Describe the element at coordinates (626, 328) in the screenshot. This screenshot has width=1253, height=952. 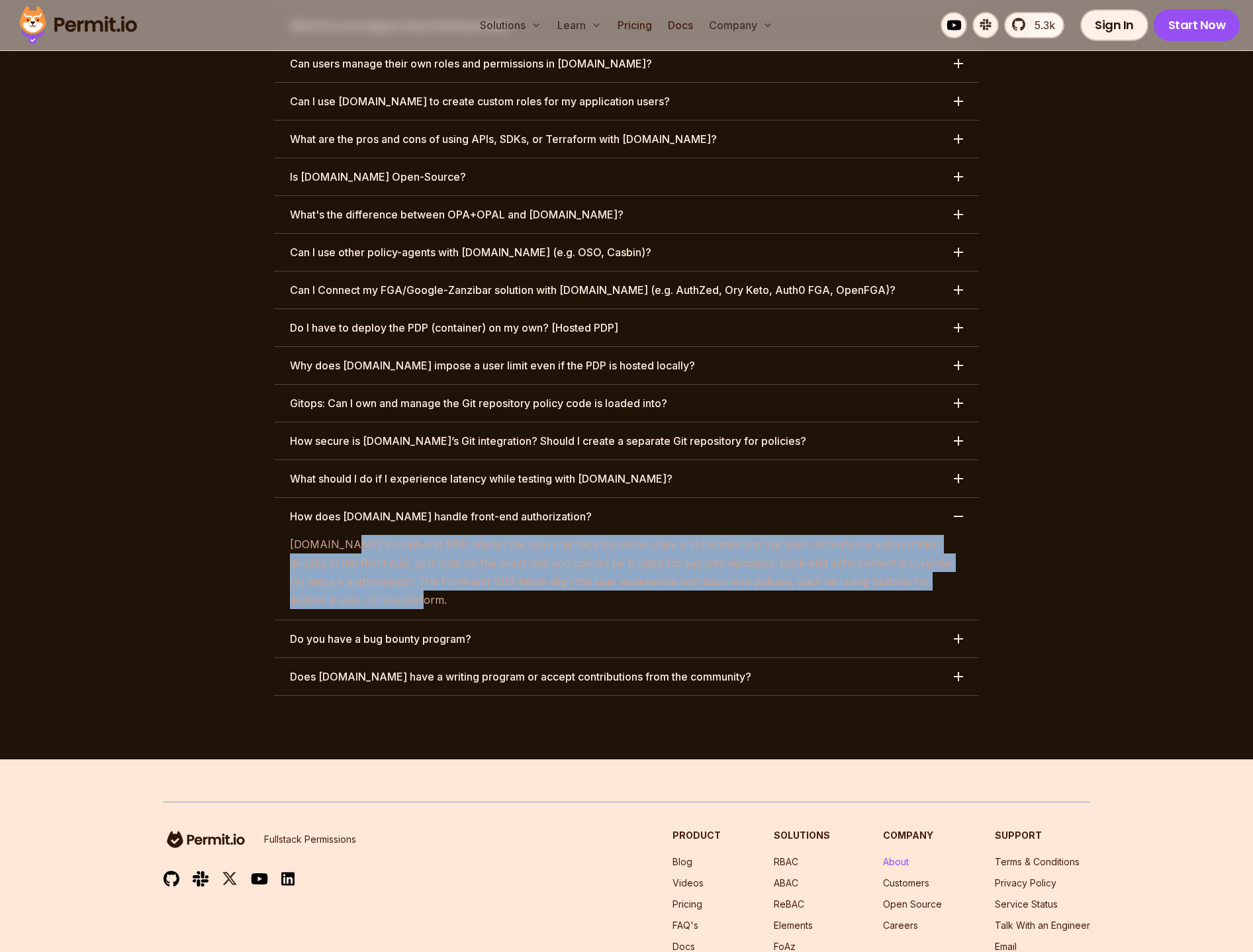
I see `button: Do I have to deploy the PDP (container) on my own? [Hosted PDP]` at that location.